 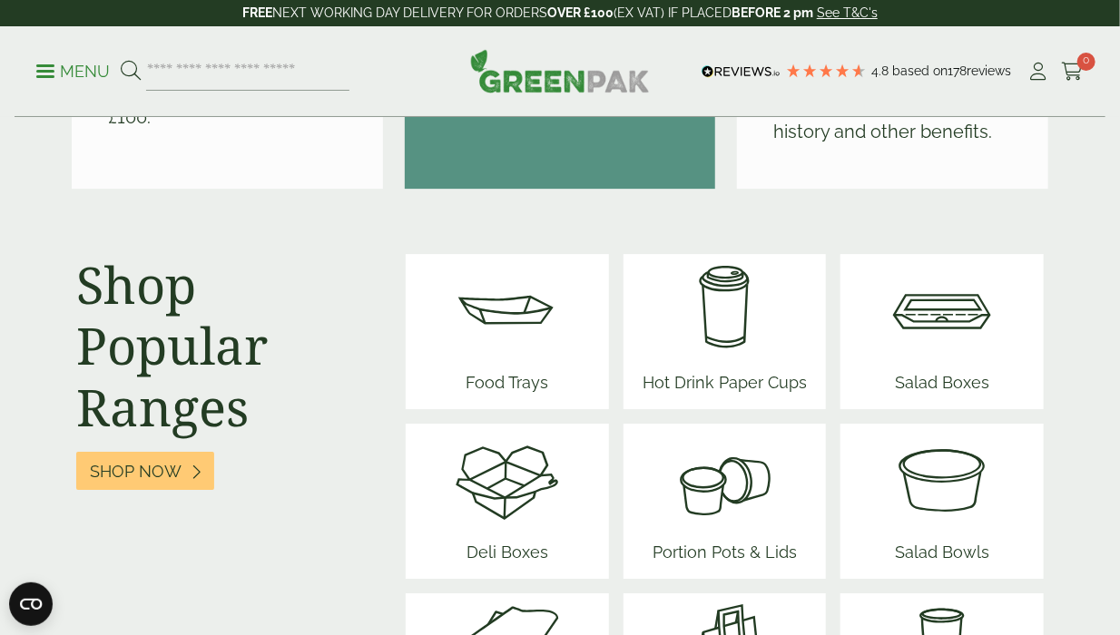 I want to click on i: My Account, so click(x=1038, y=72).